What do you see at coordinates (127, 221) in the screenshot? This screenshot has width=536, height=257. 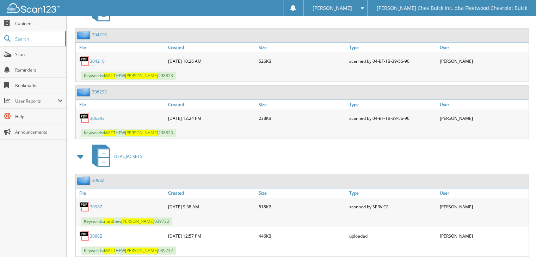 I see `span: Keywords: hew 039732` at bounding box center [127, 221].